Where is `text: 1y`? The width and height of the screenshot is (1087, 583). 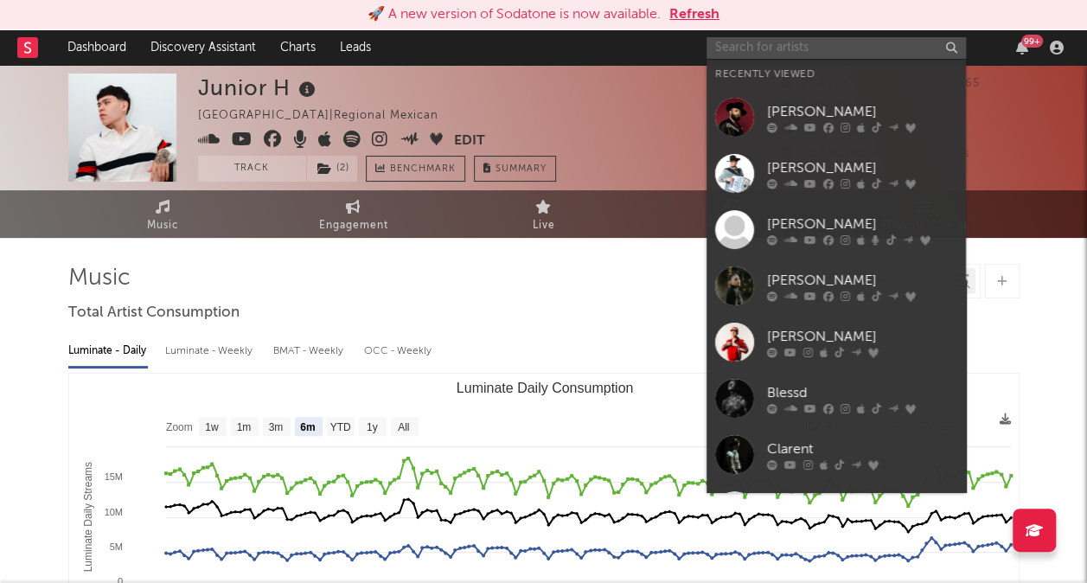
text: 1y is located at coordinates (371, 427).